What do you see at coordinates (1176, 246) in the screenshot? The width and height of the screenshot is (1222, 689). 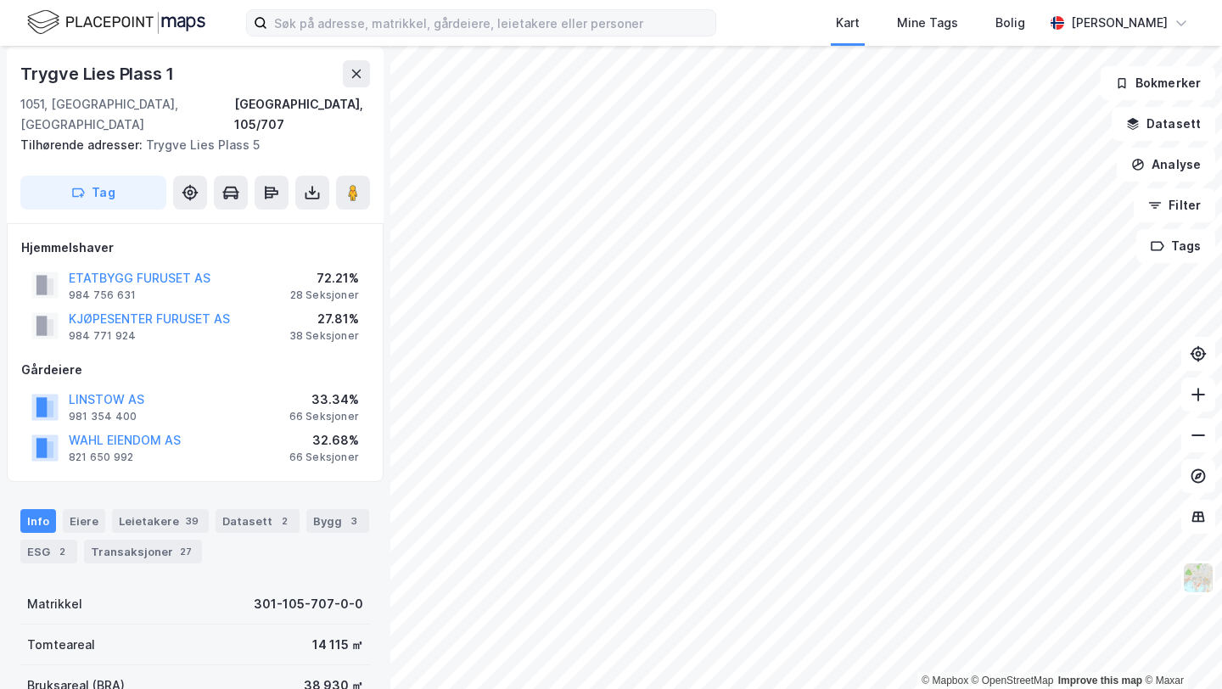 I see `button: Tags` at bounding box center [1176, 246].